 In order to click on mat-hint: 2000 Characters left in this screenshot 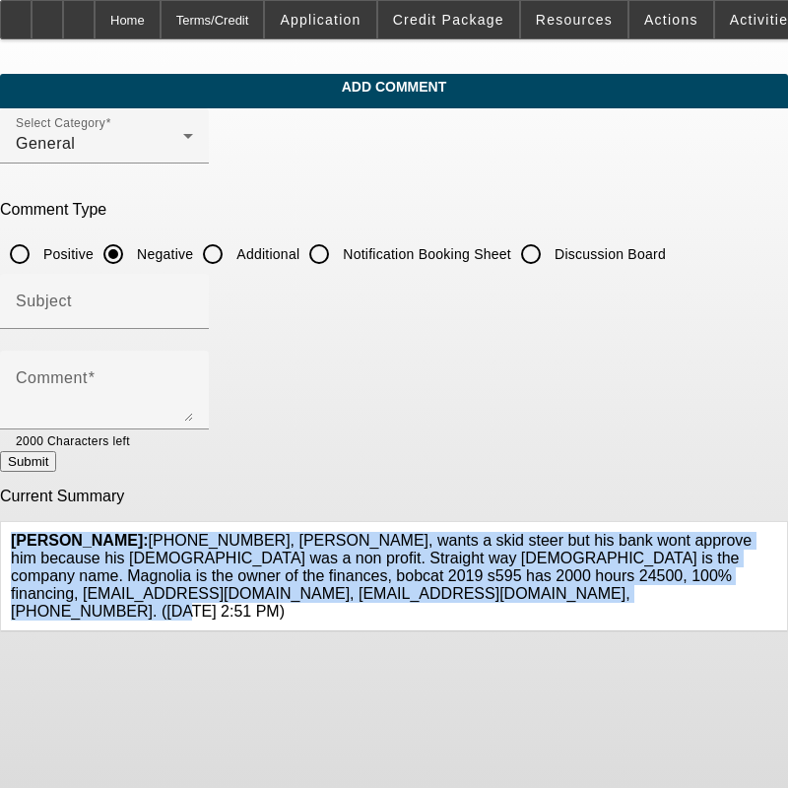, I will do `click(73, 440)`.